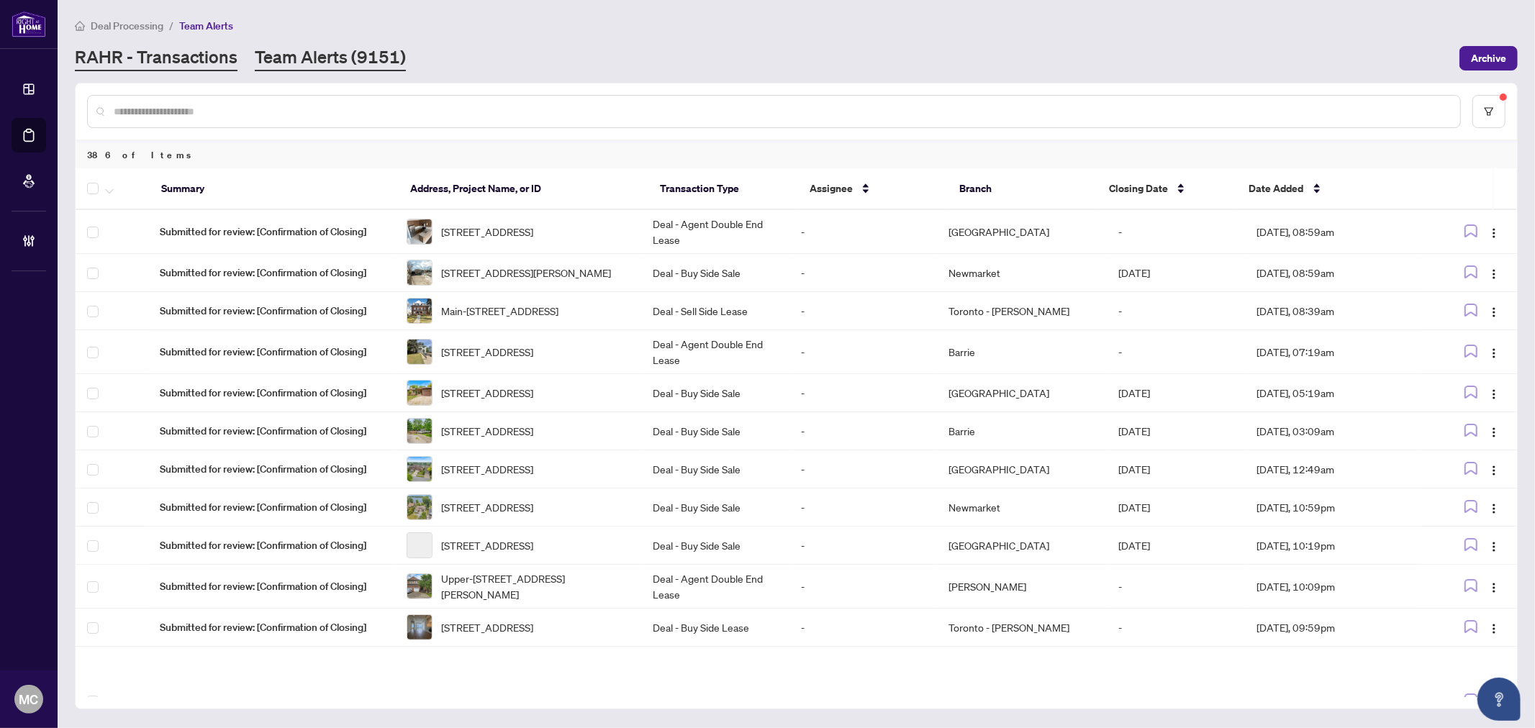  Describe the element at coordinates (29, 700) in the screenshot. I see `span: MC` at that location.